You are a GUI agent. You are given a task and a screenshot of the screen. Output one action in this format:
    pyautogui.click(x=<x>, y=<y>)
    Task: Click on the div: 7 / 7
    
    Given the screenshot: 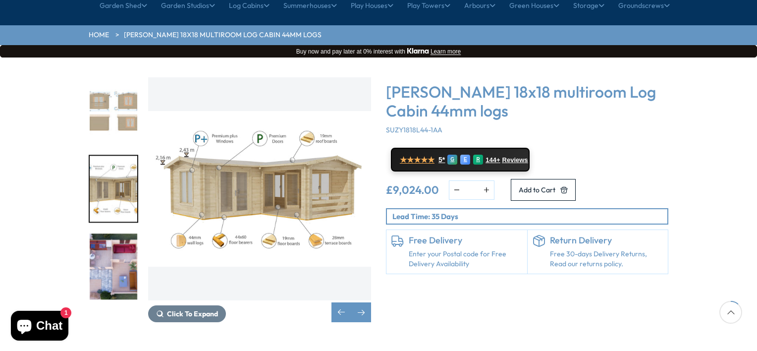 What is the action you would take?
    pyautogui.click(x=114, y=266)
    